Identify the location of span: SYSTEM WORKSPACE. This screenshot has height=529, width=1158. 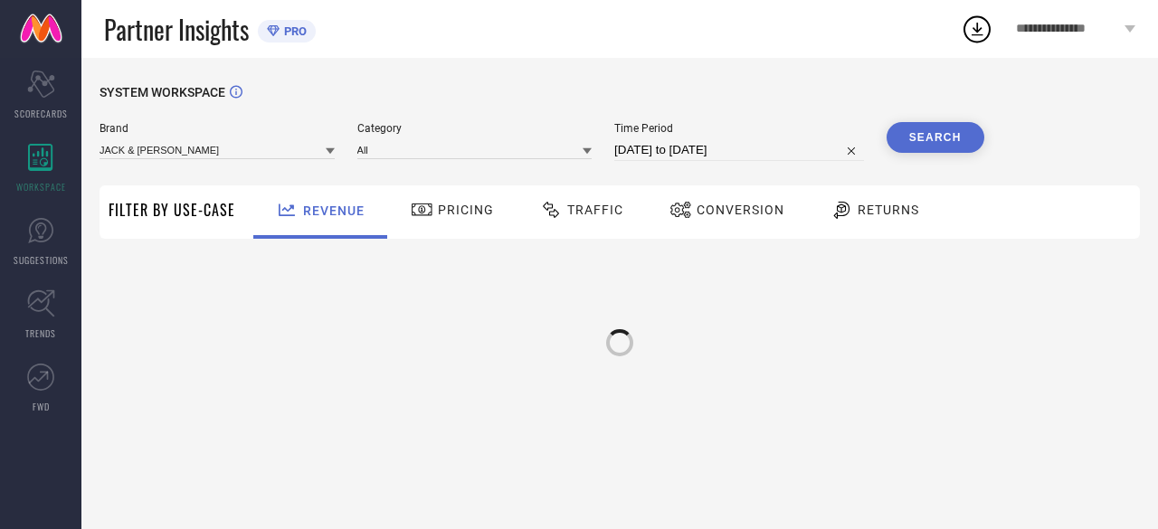
(162, 92).